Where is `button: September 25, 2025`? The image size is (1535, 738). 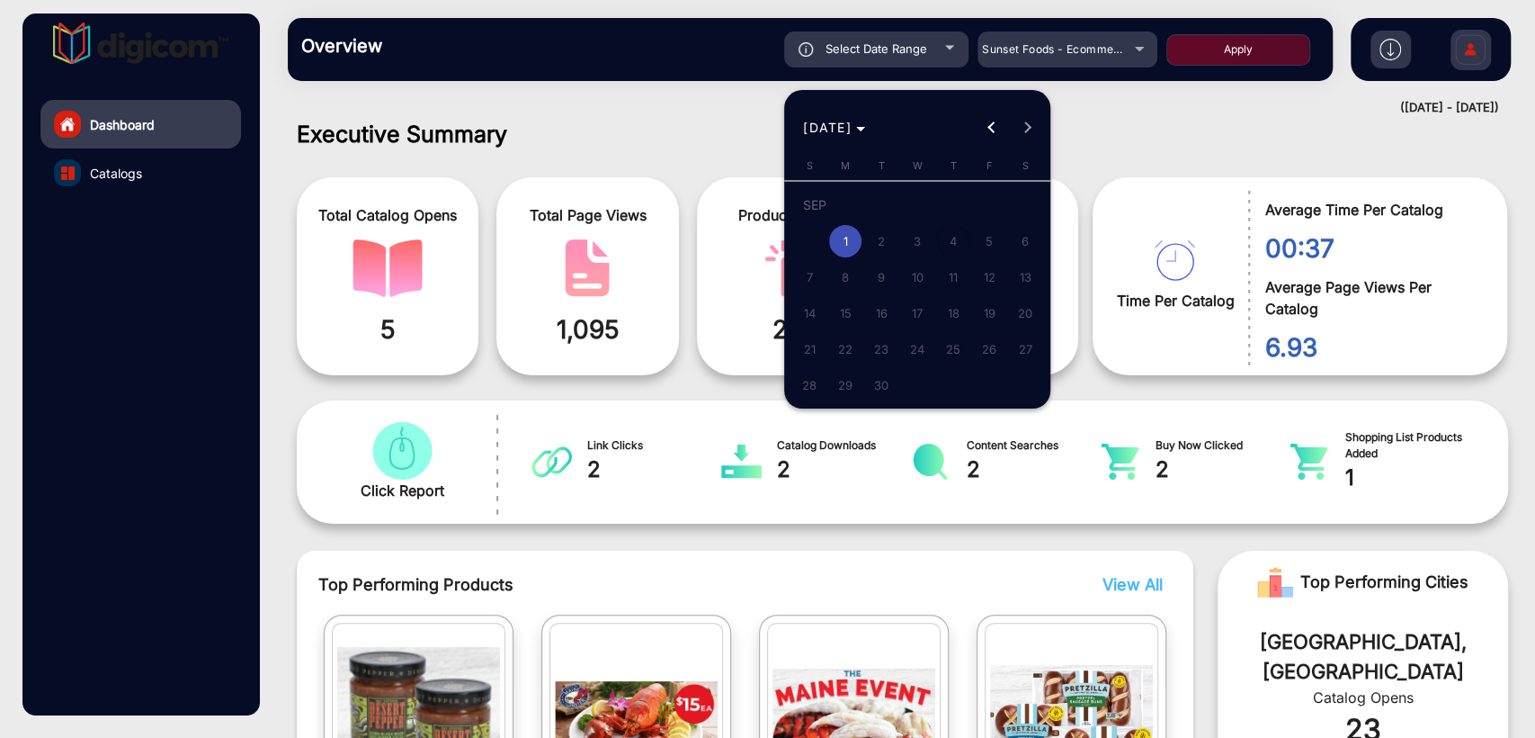 button: September 25, 2025 is located at coordinates (953, 349).